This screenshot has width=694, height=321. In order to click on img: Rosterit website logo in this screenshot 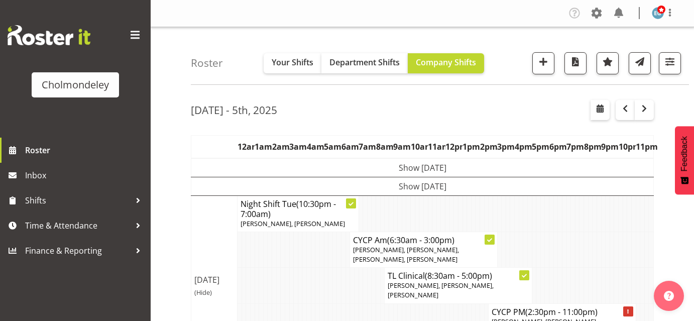, I will do `click(49, 35)`.